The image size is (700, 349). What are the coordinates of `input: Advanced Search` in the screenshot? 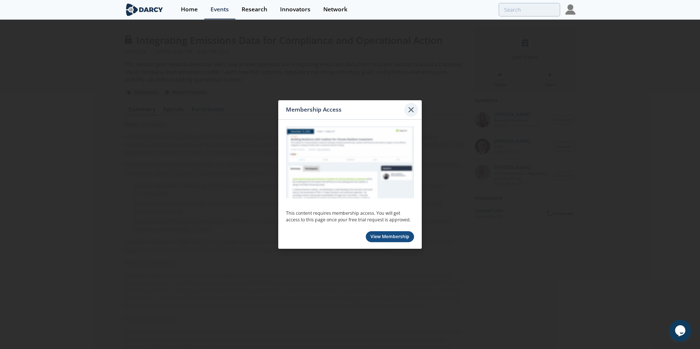 It's located at (530, 10).